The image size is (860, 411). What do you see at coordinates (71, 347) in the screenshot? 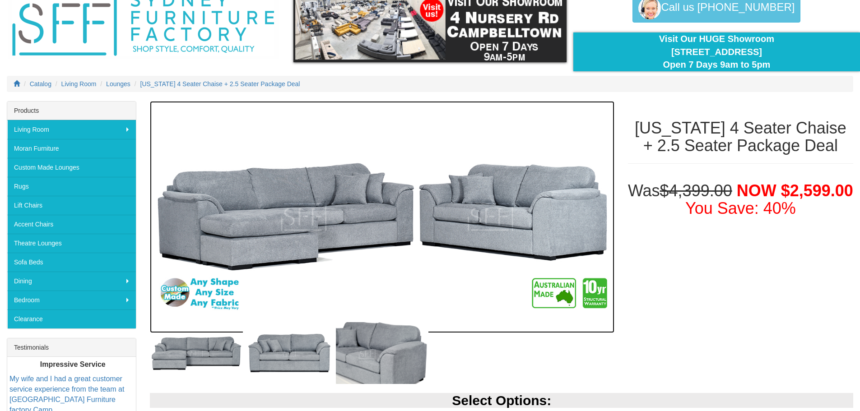
I see `div: Testimonials` at bounding box center [71, 347].